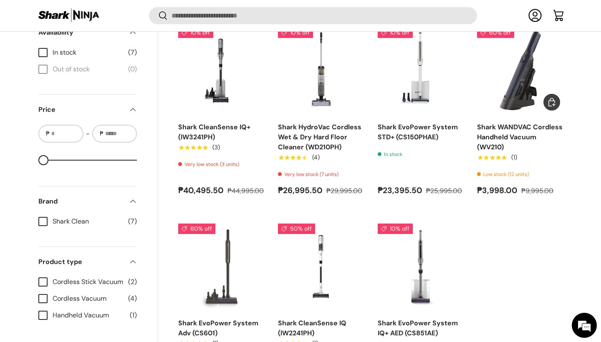 This screenshot has height=342, width=601. Describe the element at coordinates (132, 299) in the screenshot. I see `span: (4)` at that location.